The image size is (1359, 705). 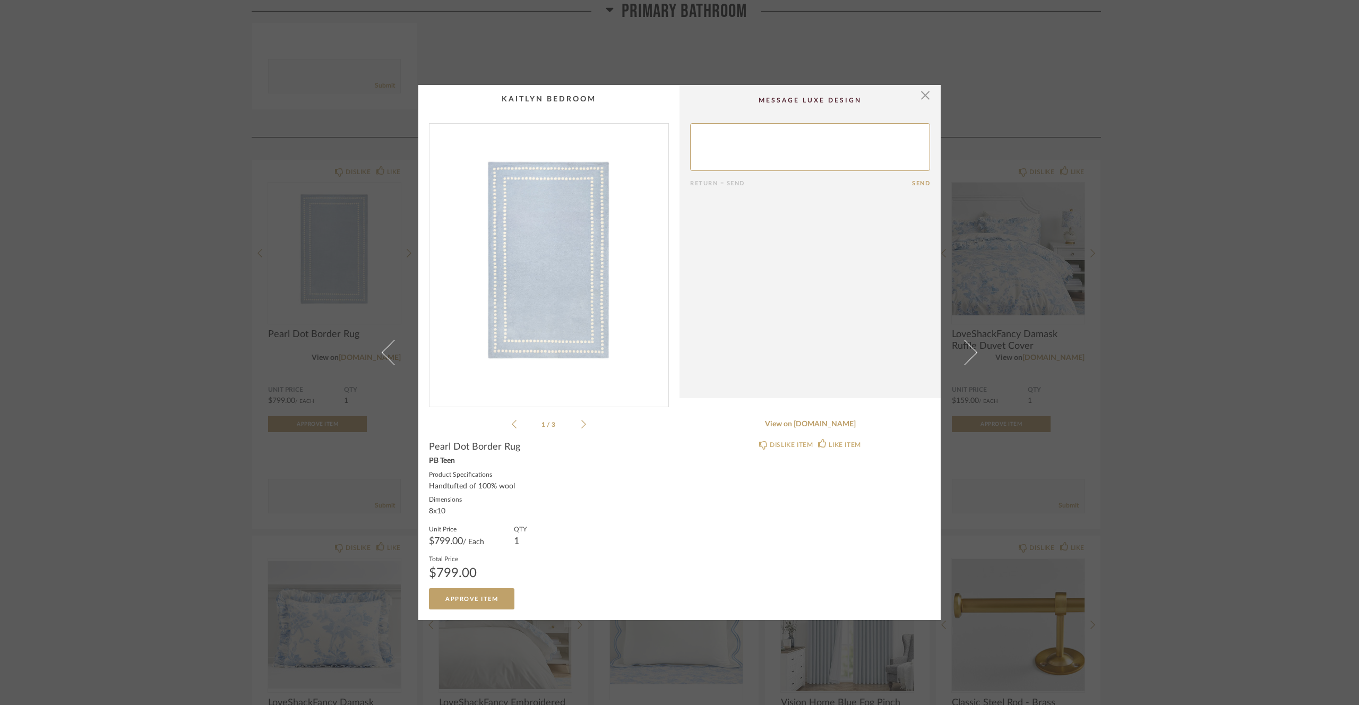 I want to click on span: Approve Item, so click(x=471, y=599).